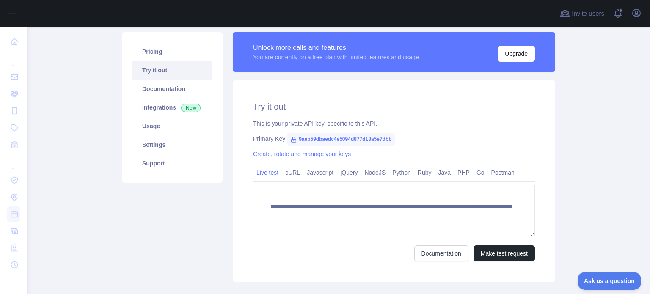  What do you see at coordinates (292, 173) in the screenshot?
I see `a: cURL` at bounding box center [292, 173].